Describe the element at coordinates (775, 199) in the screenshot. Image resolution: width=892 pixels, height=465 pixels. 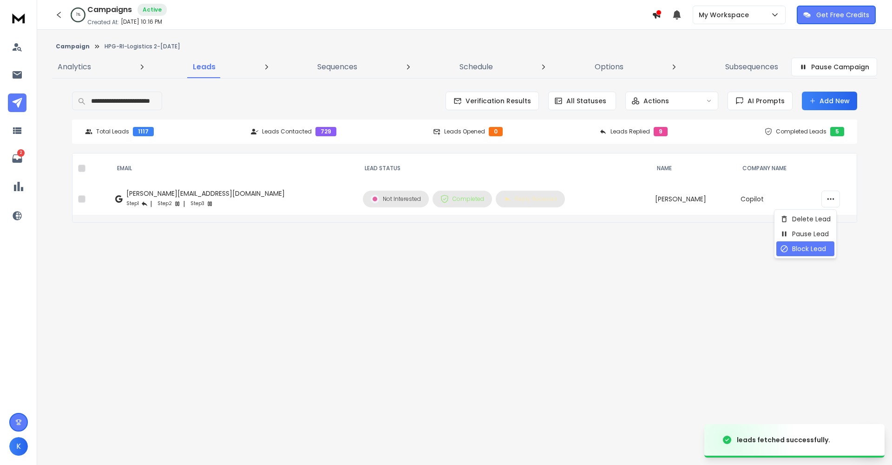
I see `td: Copilot` at that location.